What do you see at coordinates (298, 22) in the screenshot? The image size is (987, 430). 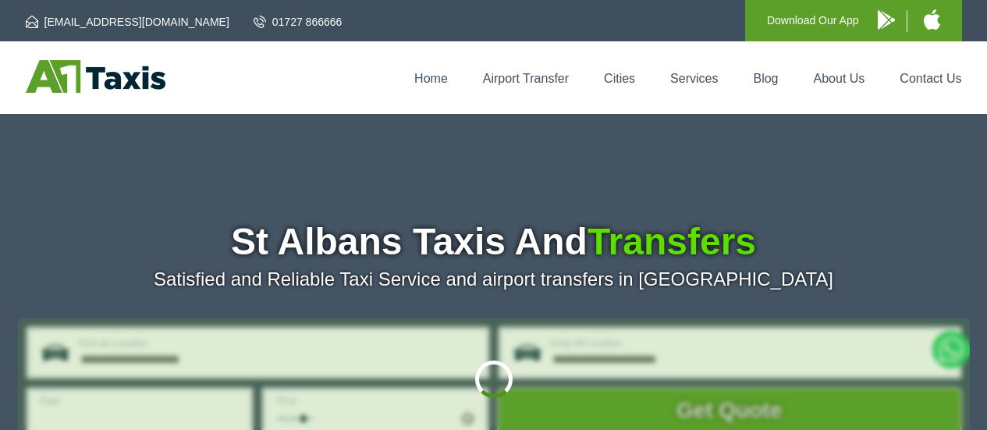 I see `a: 01727 866666` at bounding box center [298, 22].